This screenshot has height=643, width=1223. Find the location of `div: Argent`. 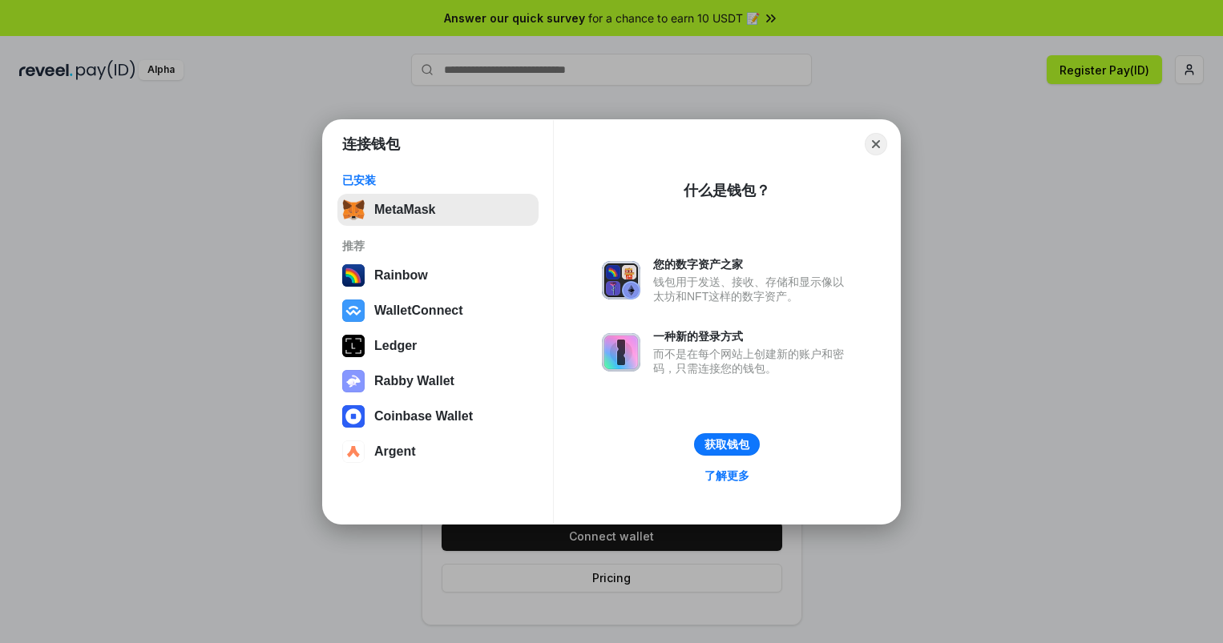

div: Argent is located at coordinates (395, 452).